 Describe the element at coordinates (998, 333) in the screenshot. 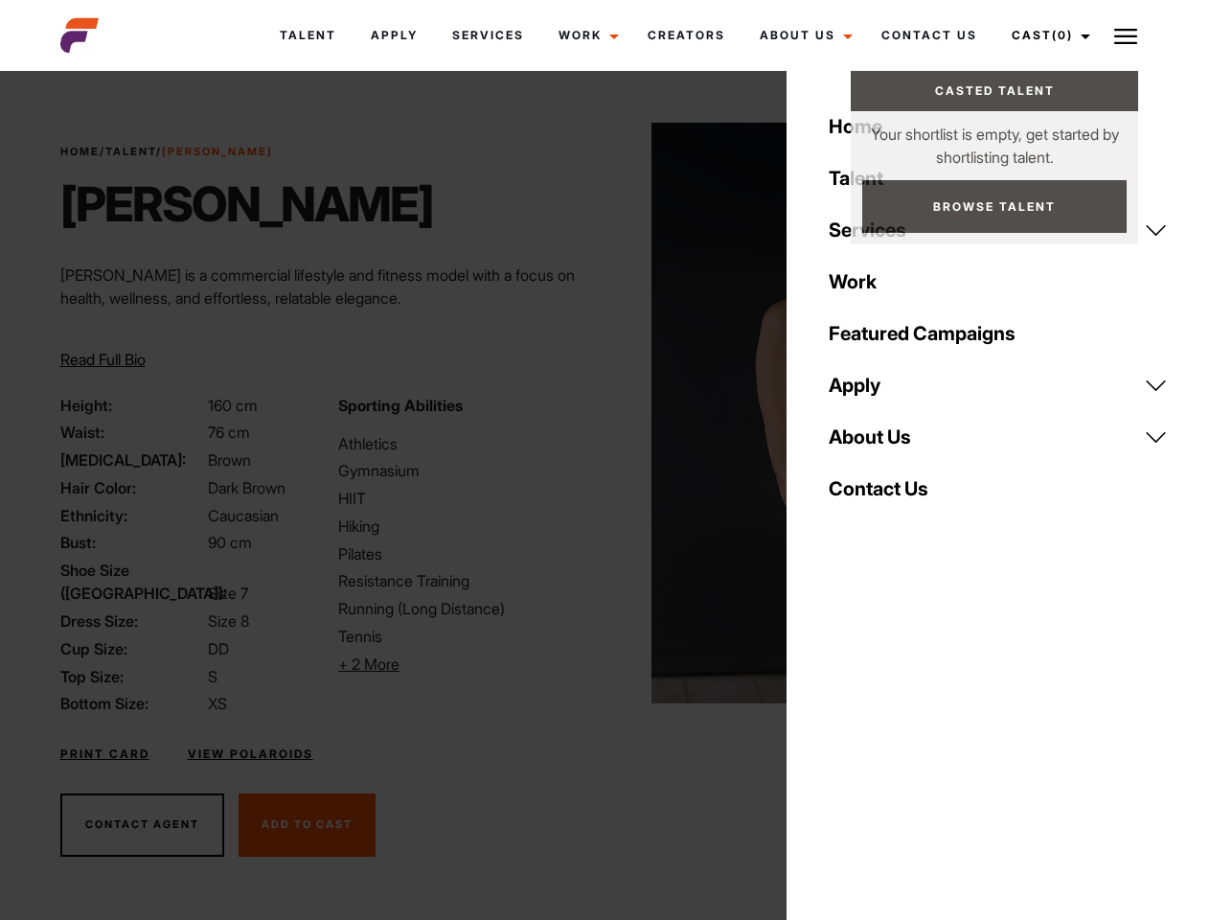

I see `a: Featured Campaigns` at that location.